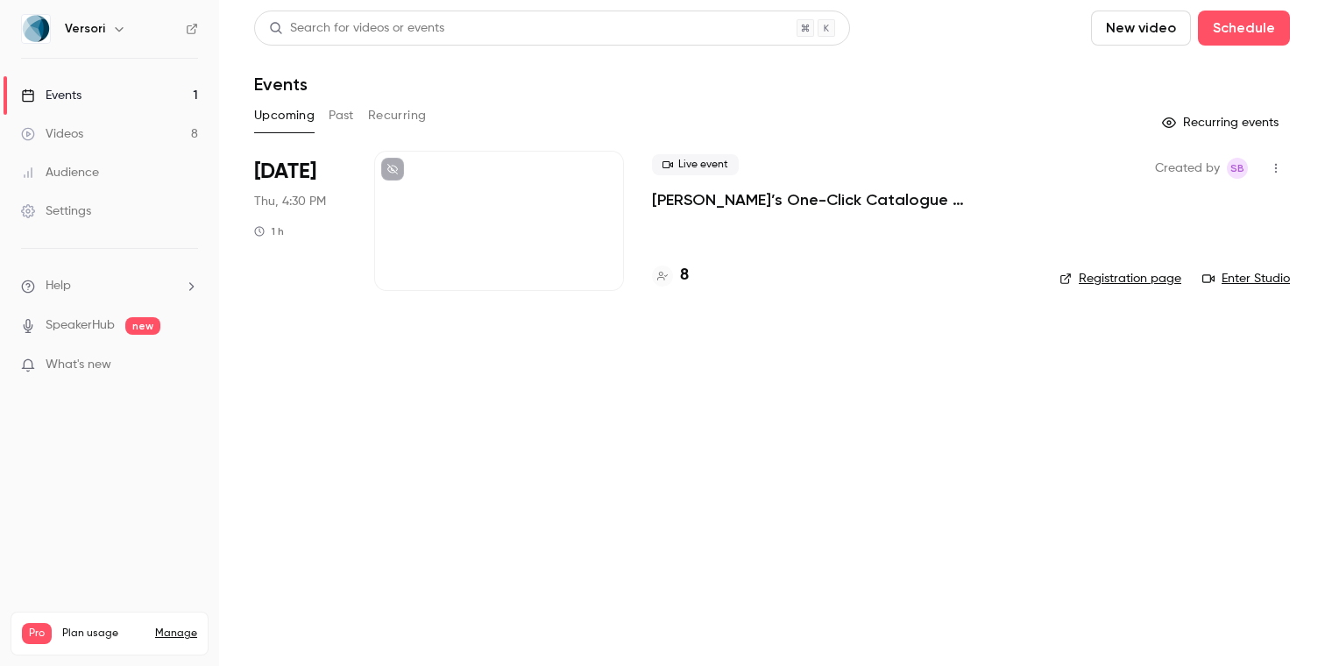 Image resolution: width=1325 pixels, height=666 pixels. I want to click on span: new, so click(143, 326).